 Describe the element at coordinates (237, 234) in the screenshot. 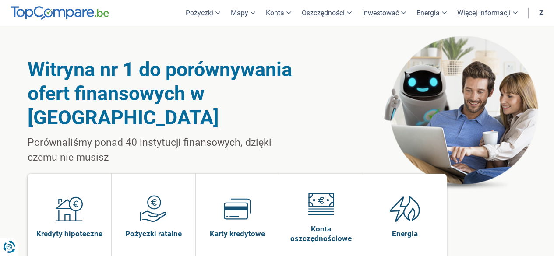

I see `font: Karty kredytowe` at that location.